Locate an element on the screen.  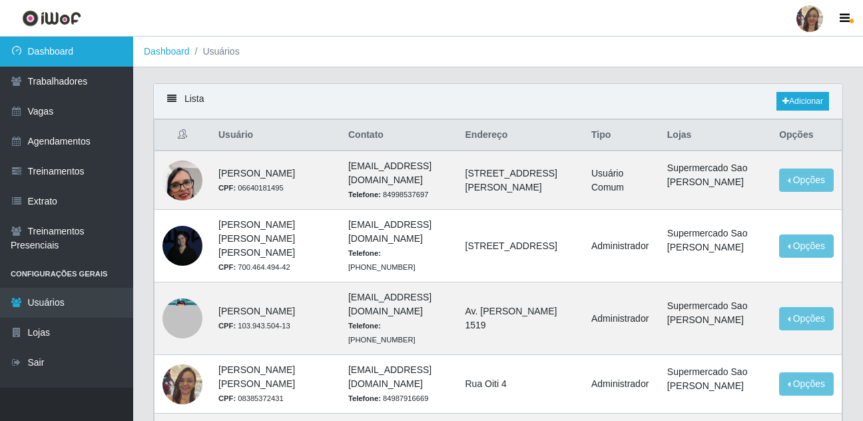
small: 08385372431 is located at coordinates (251, 398).